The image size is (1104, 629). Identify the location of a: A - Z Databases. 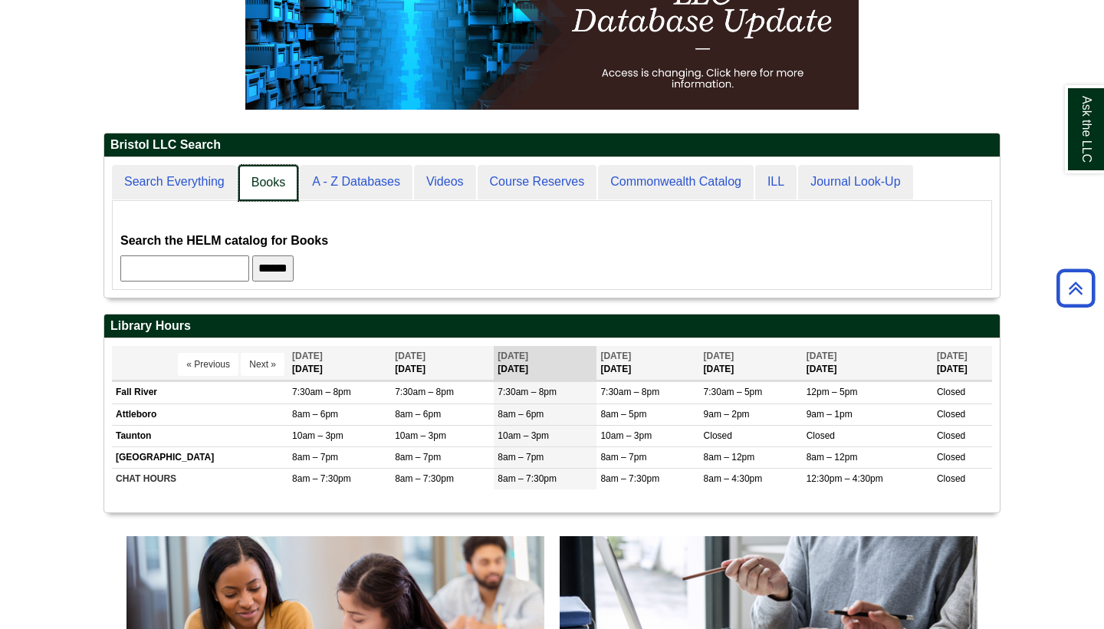
(356, 182).